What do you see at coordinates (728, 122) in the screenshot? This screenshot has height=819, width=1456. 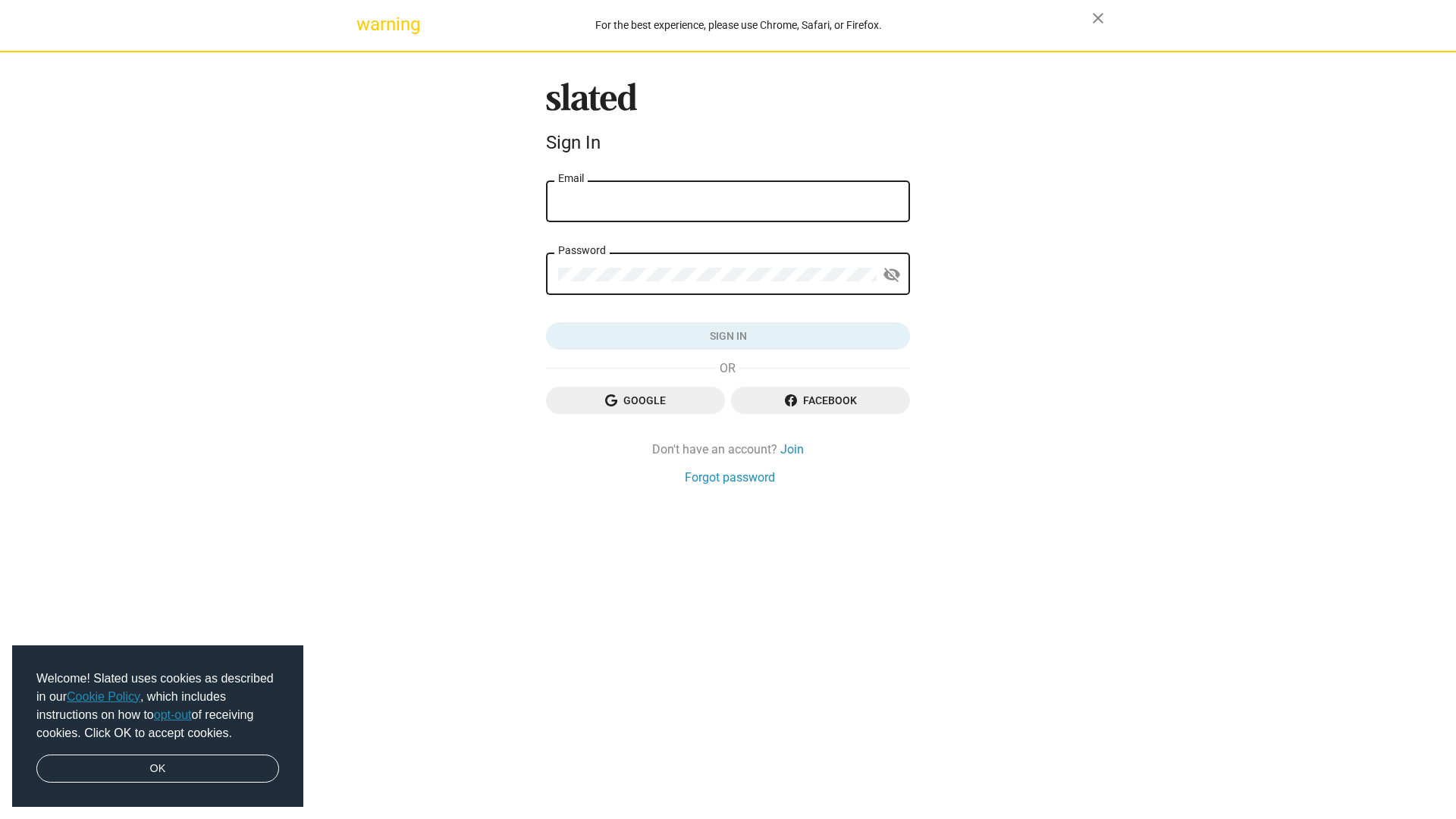 I see `sl-branding: Sign In` at bounding box center [728, 122].